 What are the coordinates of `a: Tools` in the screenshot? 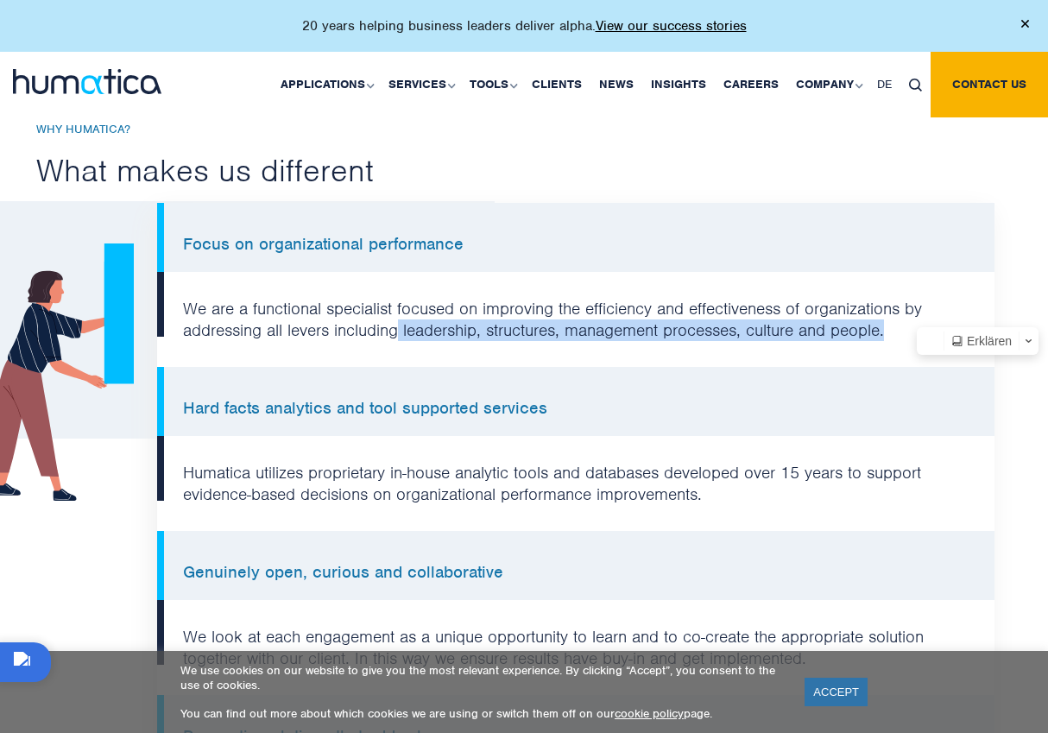 It's located at (492, 85).